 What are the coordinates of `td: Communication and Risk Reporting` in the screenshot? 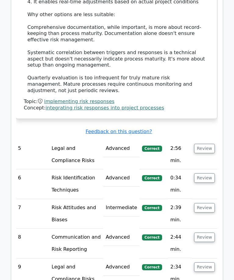 It's located at (76, 244).